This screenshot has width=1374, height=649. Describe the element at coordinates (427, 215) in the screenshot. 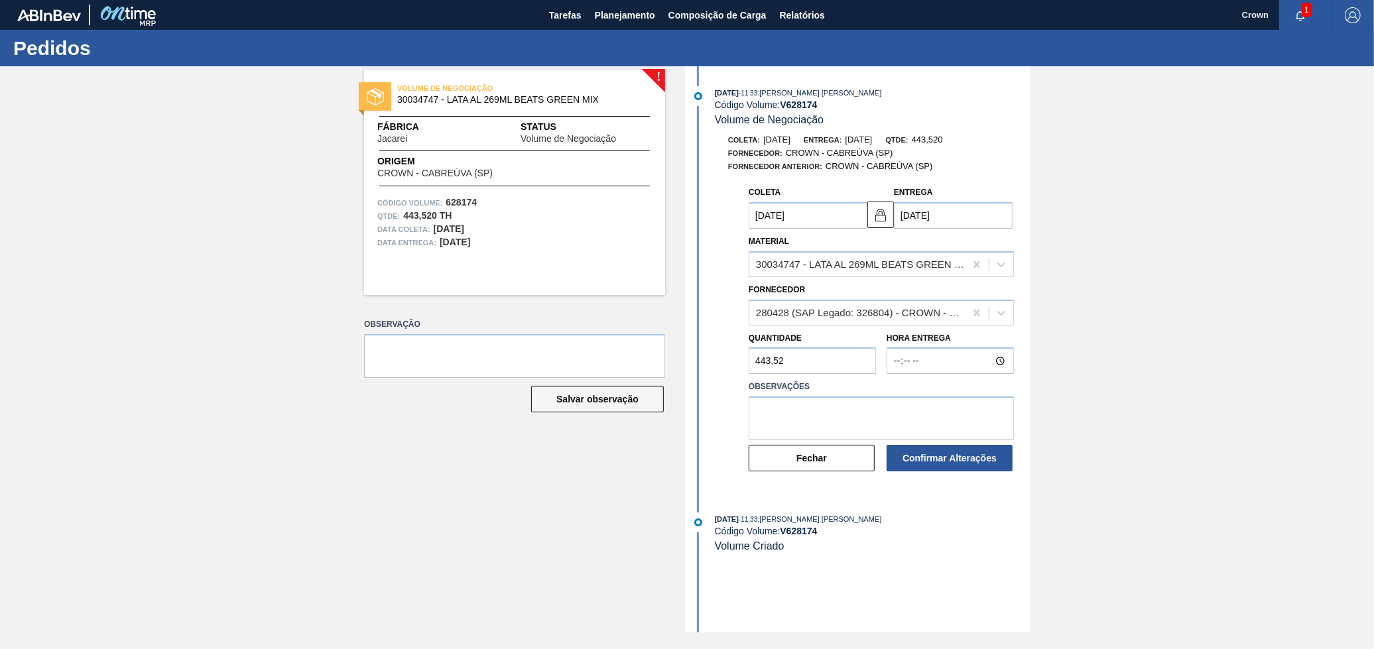

I see `strong: 443,520 TH` at that location.